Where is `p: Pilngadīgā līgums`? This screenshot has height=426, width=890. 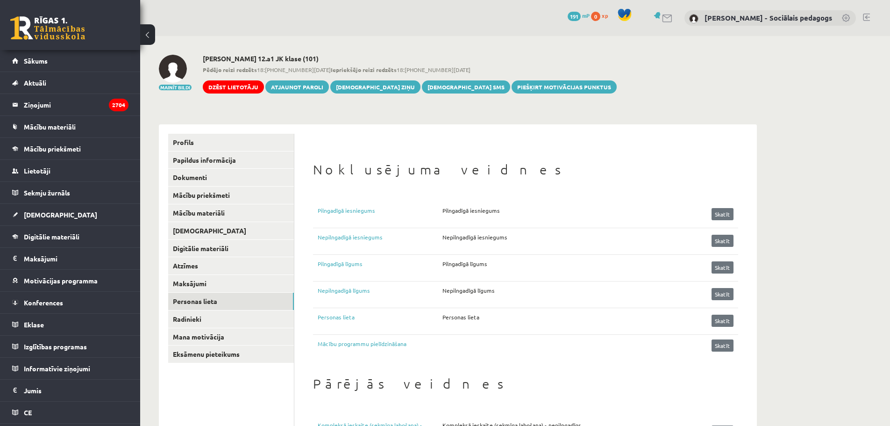 p: Pilngadīgā līgums is located at coordinates (465, 264).